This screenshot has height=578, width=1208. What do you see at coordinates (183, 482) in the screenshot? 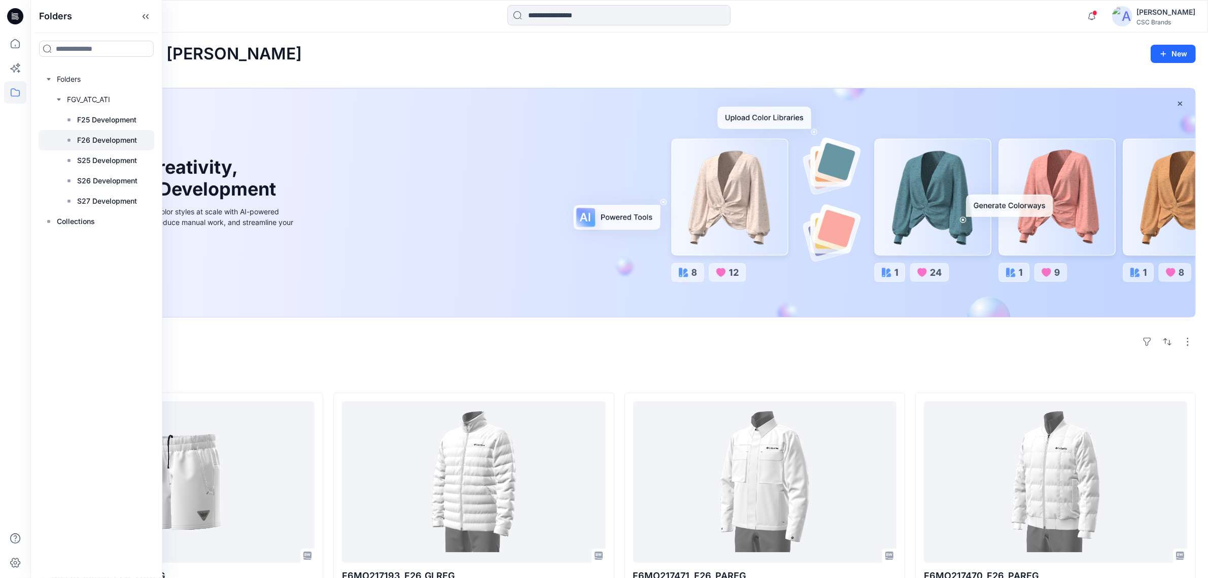
I see `a: S6YS215906_F26_TDREG` at bounding box center [183, 482].